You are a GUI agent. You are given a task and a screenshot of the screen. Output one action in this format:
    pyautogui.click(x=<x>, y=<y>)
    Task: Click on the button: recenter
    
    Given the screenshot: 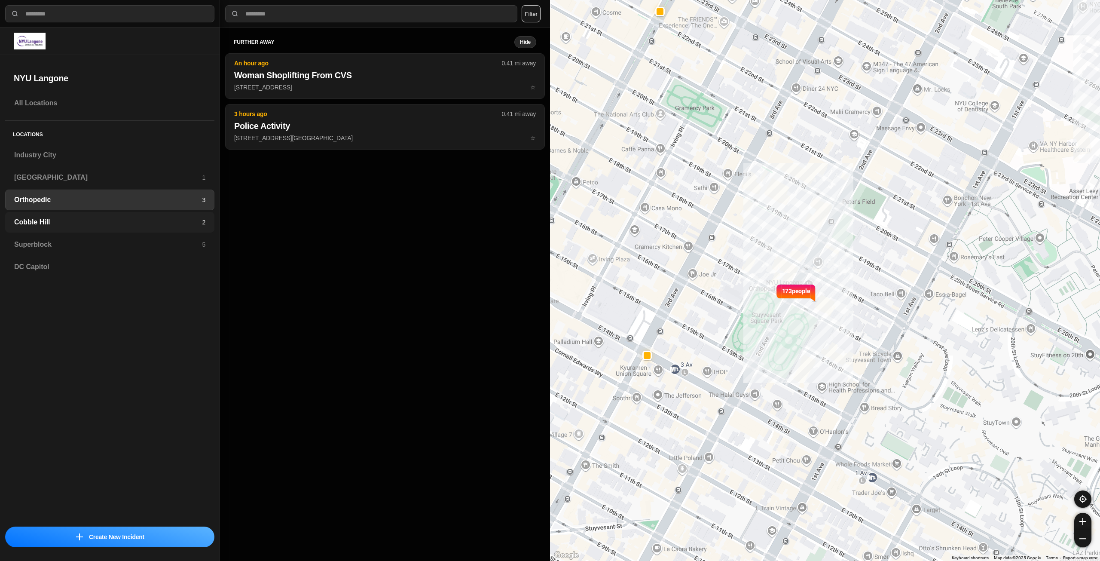 What is the action you would take?
    pyautogui.click(x=1083, y=499)
    